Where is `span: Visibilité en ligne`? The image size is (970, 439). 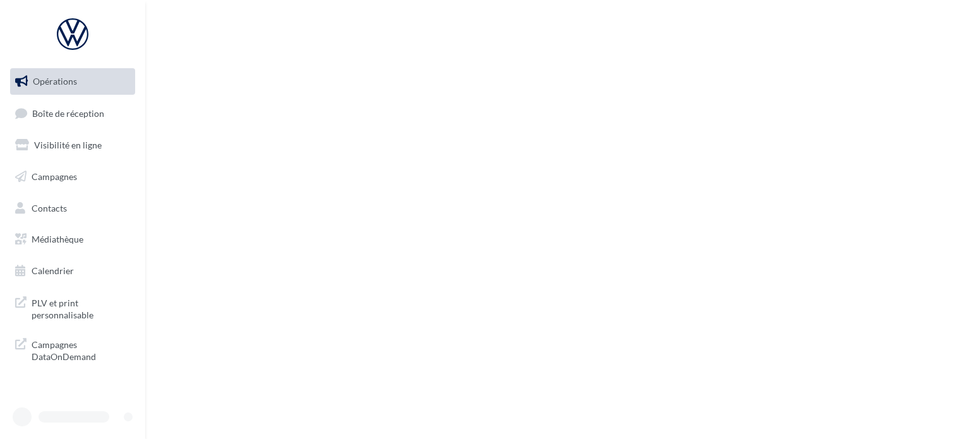
span: Visibilité en ligne is located at coordinates (68, 145).